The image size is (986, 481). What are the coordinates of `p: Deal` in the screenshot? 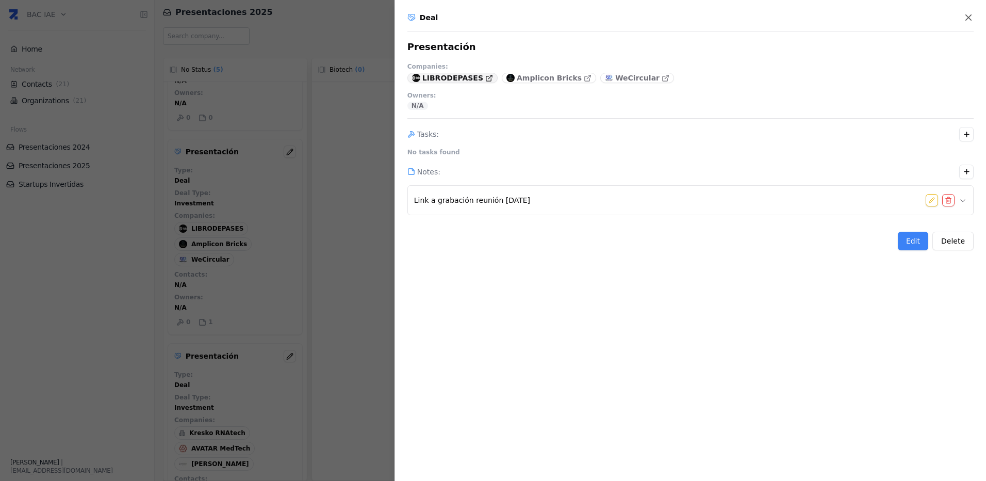 It's located at (428, 18).